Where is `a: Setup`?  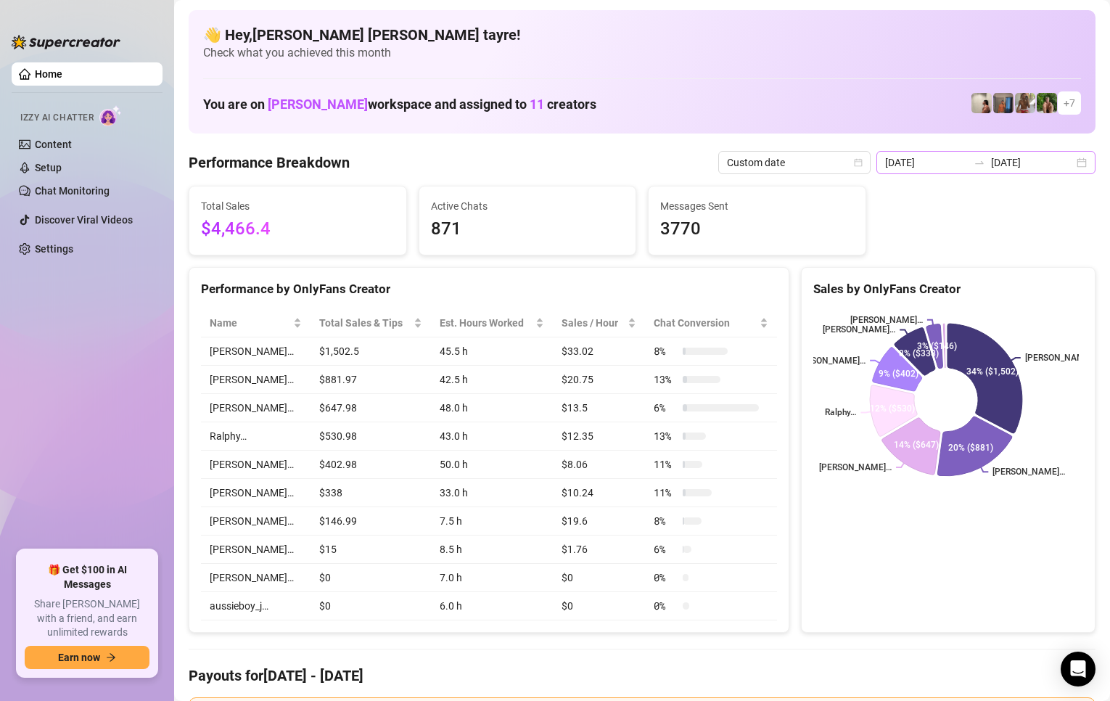 a: Setup is located at coordinates (48, 168).